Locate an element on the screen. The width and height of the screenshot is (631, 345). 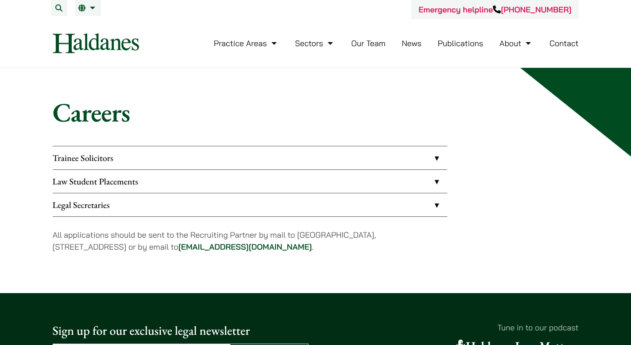
a: Legal Secretaries is located at coordinates (250, 205).